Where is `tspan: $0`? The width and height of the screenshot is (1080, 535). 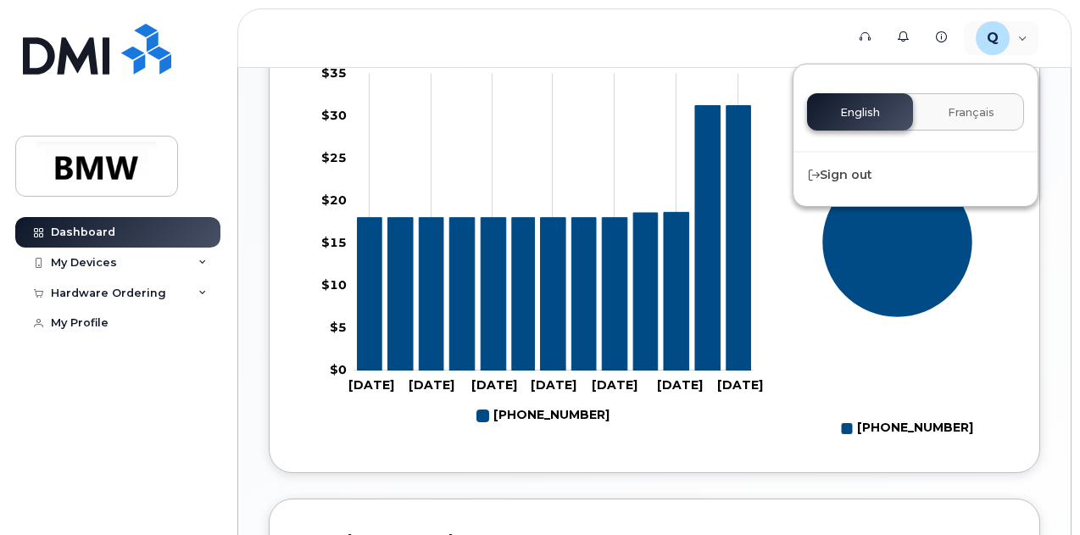 tspan: $0 is located at coordinates (338, 369).